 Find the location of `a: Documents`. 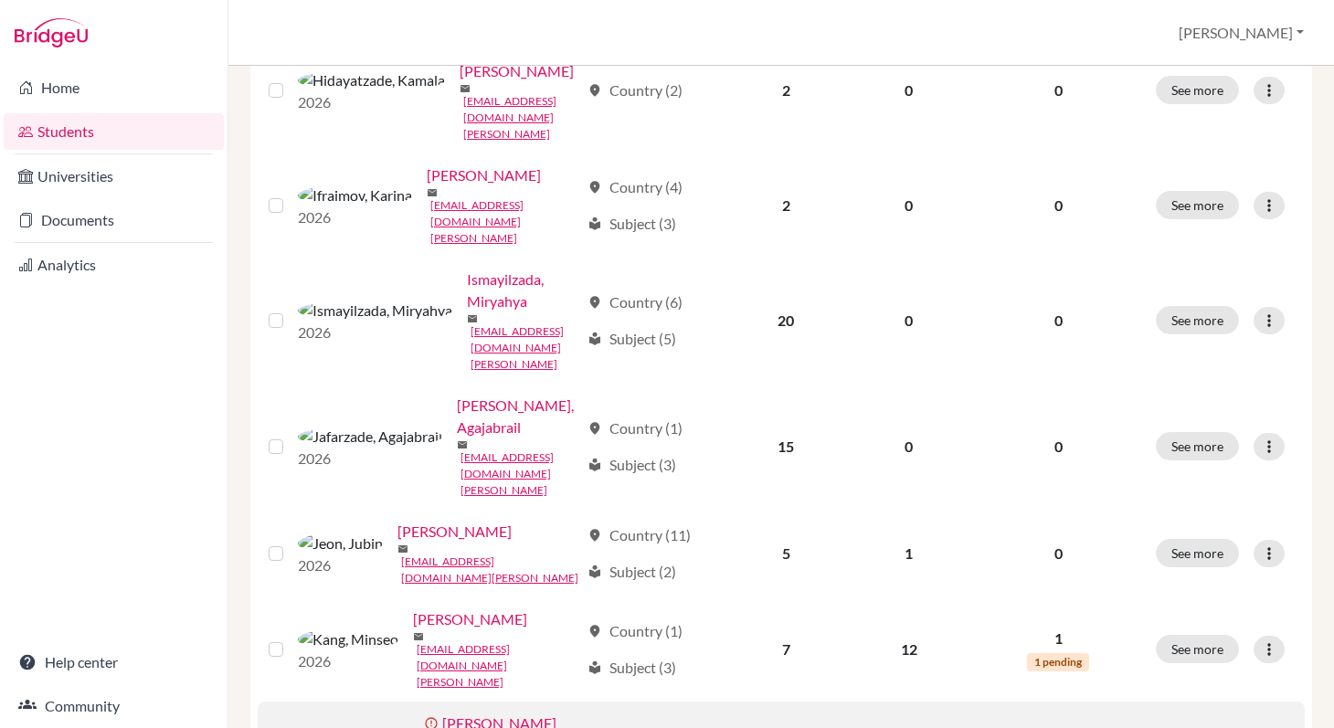

a: Documents is located at coordinates (113, 220).